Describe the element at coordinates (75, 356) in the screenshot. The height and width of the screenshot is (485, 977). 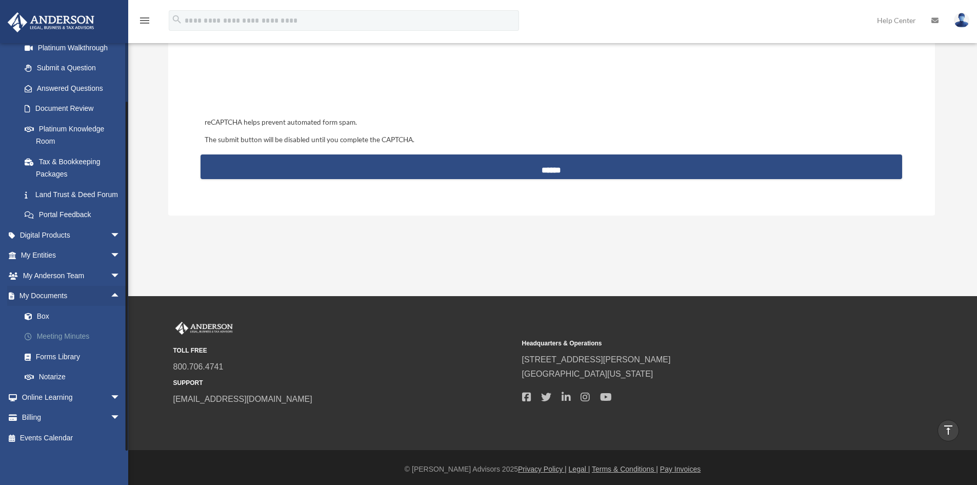
I see `a: Forms Library` at that location.